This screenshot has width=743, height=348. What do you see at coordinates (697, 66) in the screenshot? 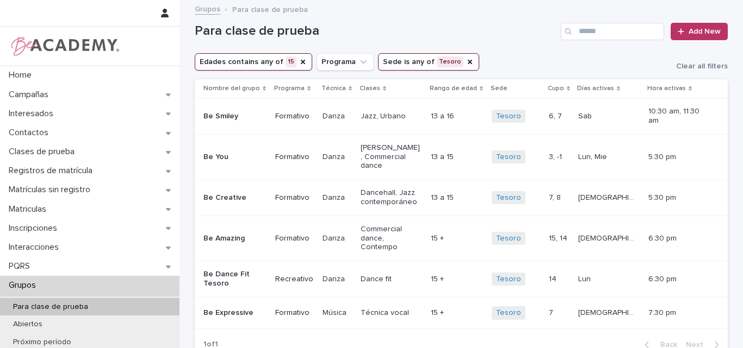
I see `button: Clear all filters` at bounding box center [697, 66].